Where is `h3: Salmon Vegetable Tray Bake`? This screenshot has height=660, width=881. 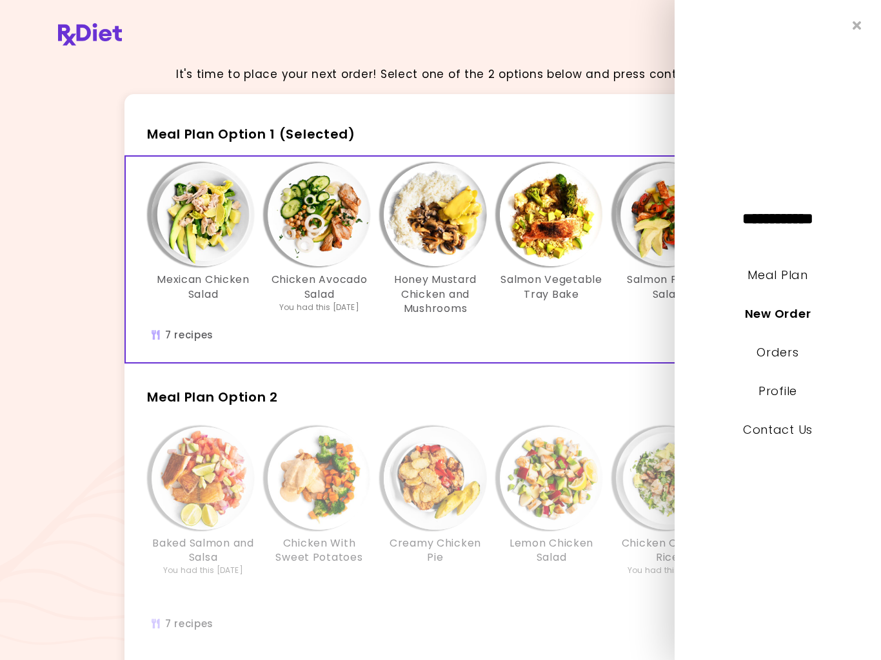
h3: Salmon Vegetable Tray Bake is located at coordinates (551, 287).